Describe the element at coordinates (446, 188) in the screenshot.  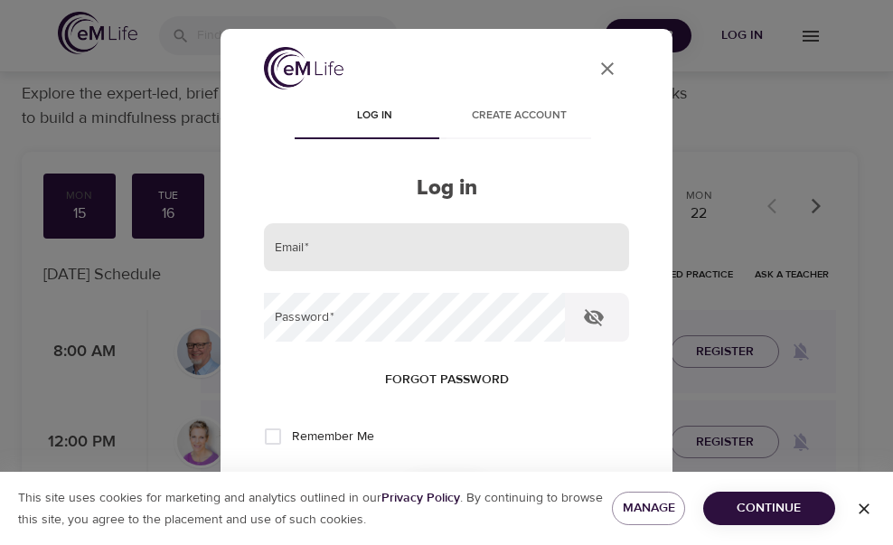
I see `h2: Log in` at that location.